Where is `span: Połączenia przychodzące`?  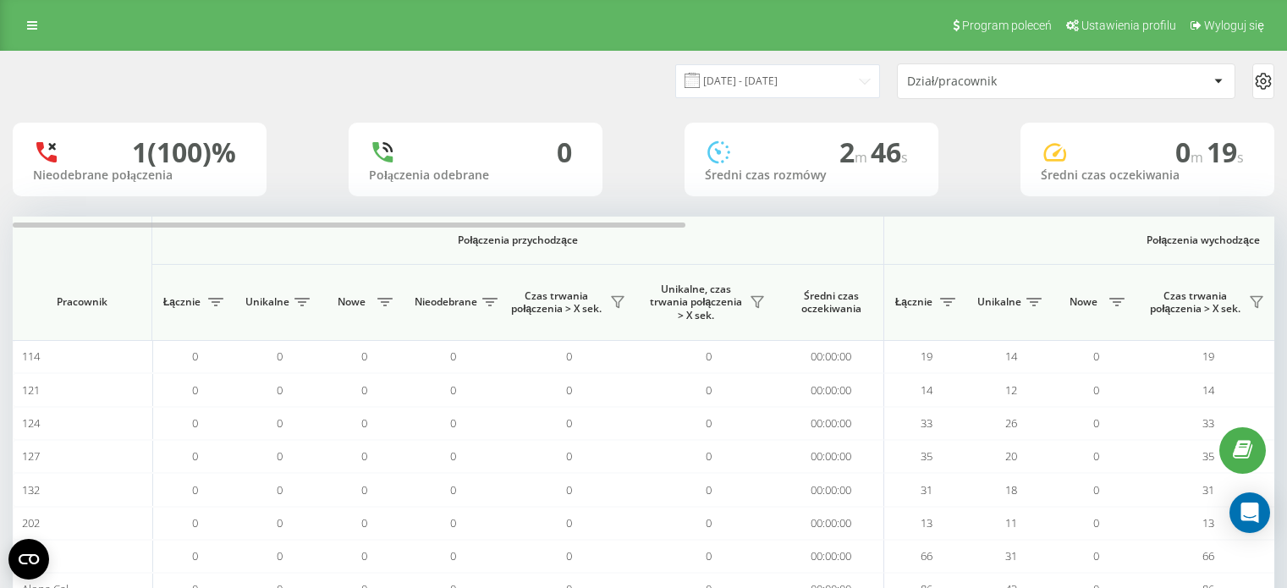 span: Połączenia przychodzące is located at coordinates (518, 240).